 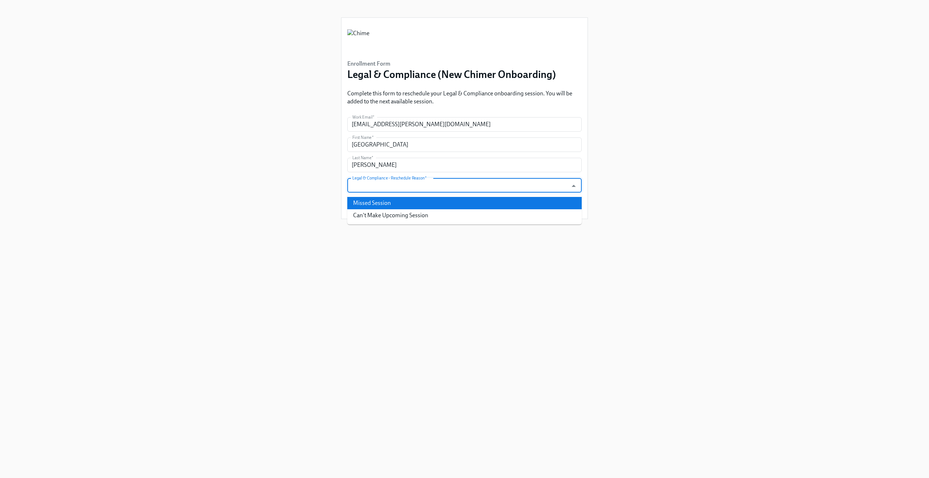 I want to click on li: Missed Session, so click(x=464, y=203).